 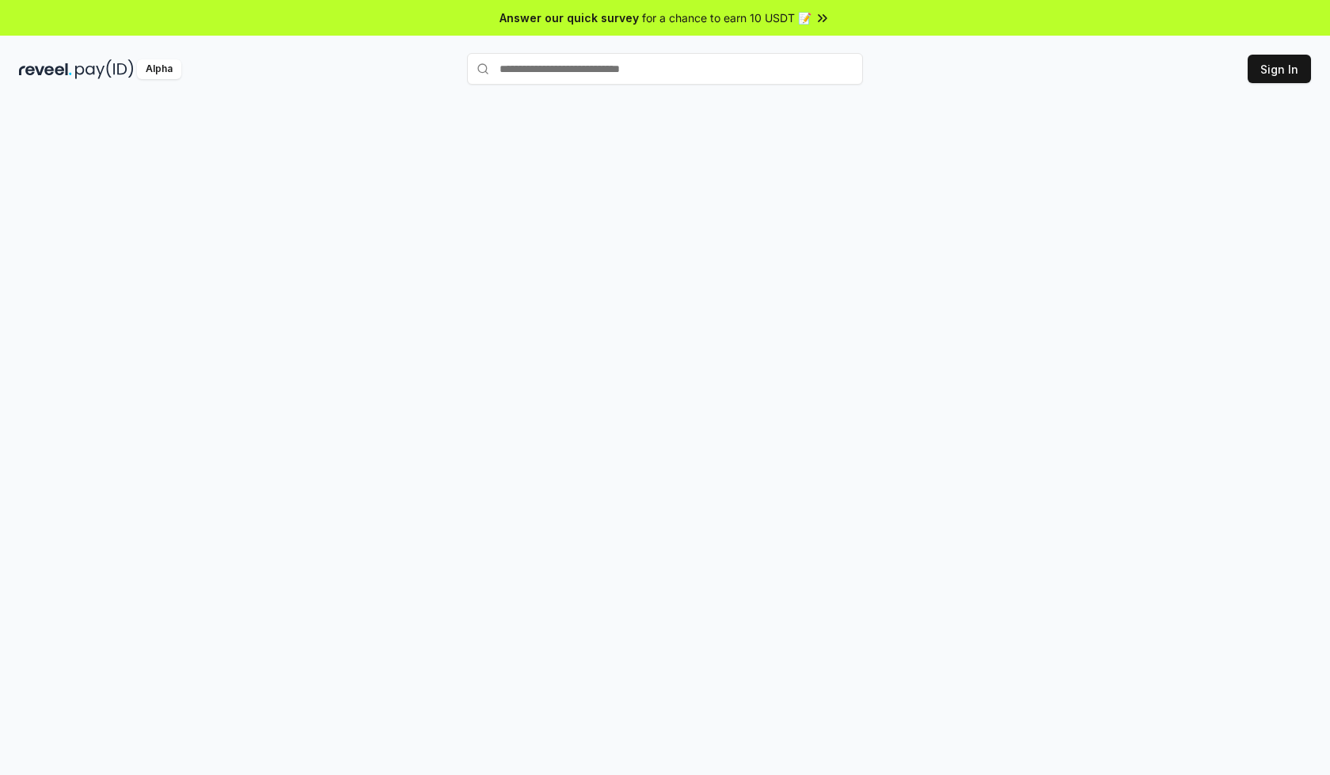 I want to click on span: Answer our quick survey, so click(x=569, y=17).